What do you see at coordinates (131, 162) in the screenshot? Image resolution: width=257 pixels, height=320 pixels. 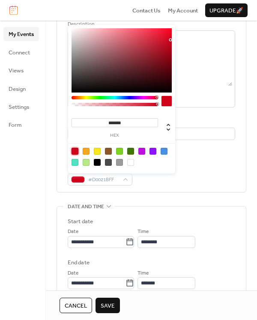 I see `div: #FFFFFF` at bounding box center [131, 162].